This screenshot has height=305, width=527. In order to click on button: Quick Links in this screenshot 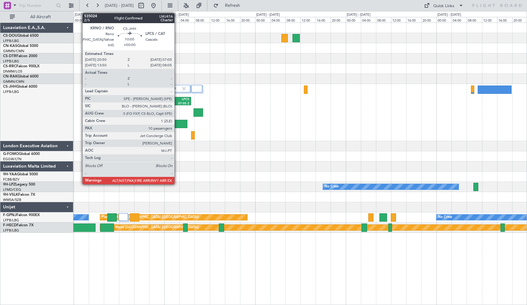, I will do `click(444, 6)`.